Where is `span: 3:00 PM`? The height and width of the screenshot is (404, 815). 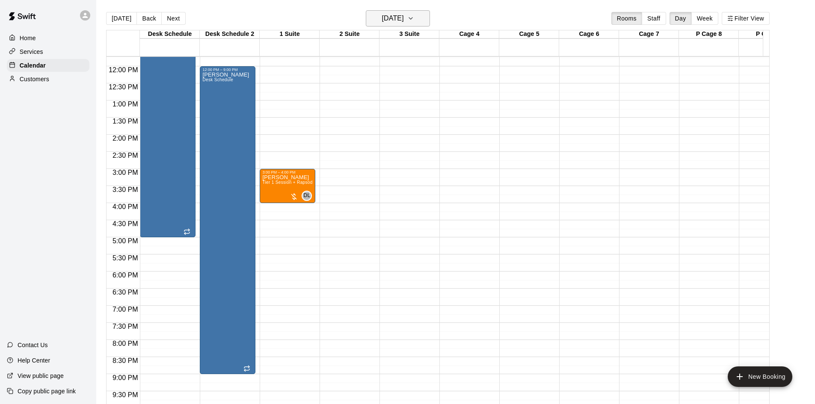
span: 3:00 PM is located at coordinates (125, 172).